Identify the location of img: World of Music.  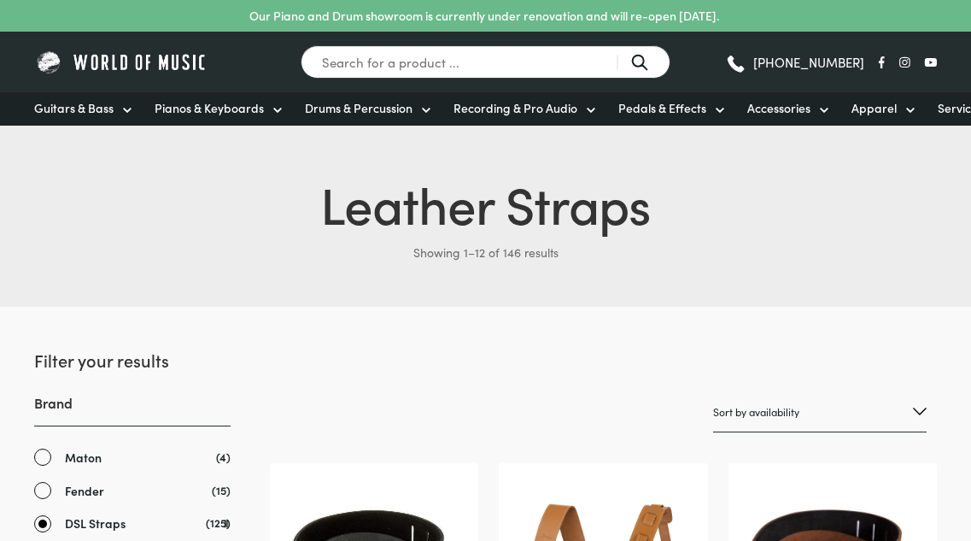
(121, 62).